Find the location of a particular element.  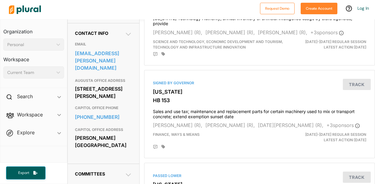

span: Export is located at coordinates (24, 173).